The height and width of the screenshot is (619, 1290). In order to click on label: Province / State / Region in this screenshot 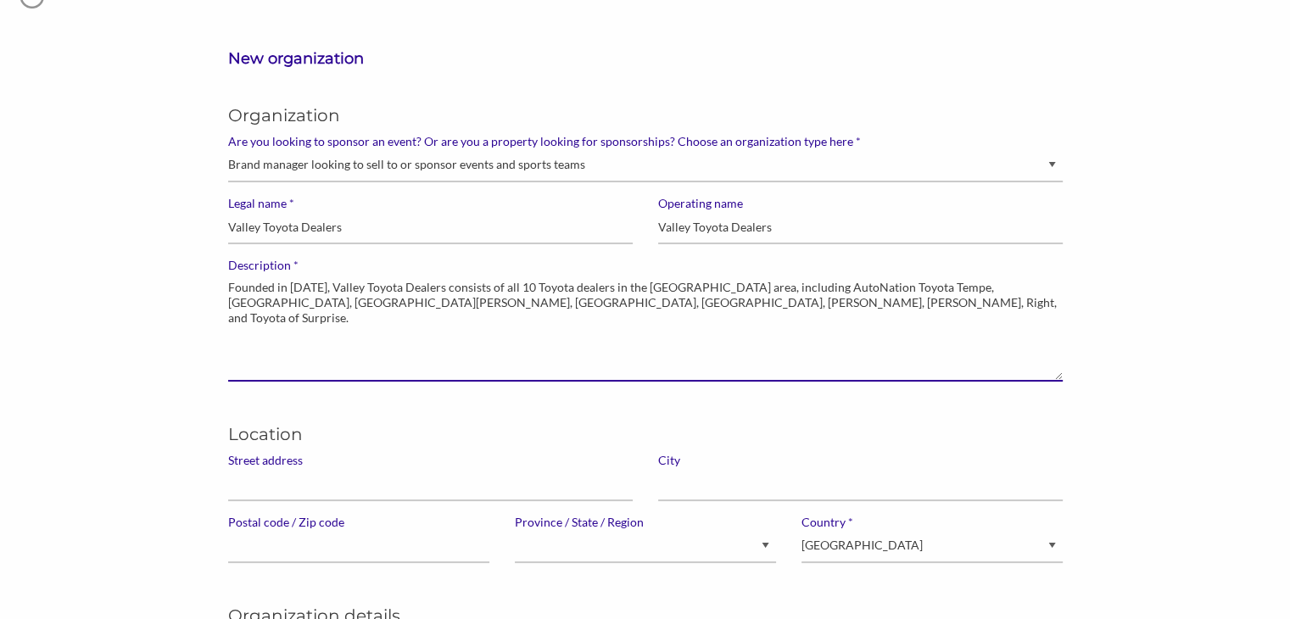, I will do `click(645, 522)`.